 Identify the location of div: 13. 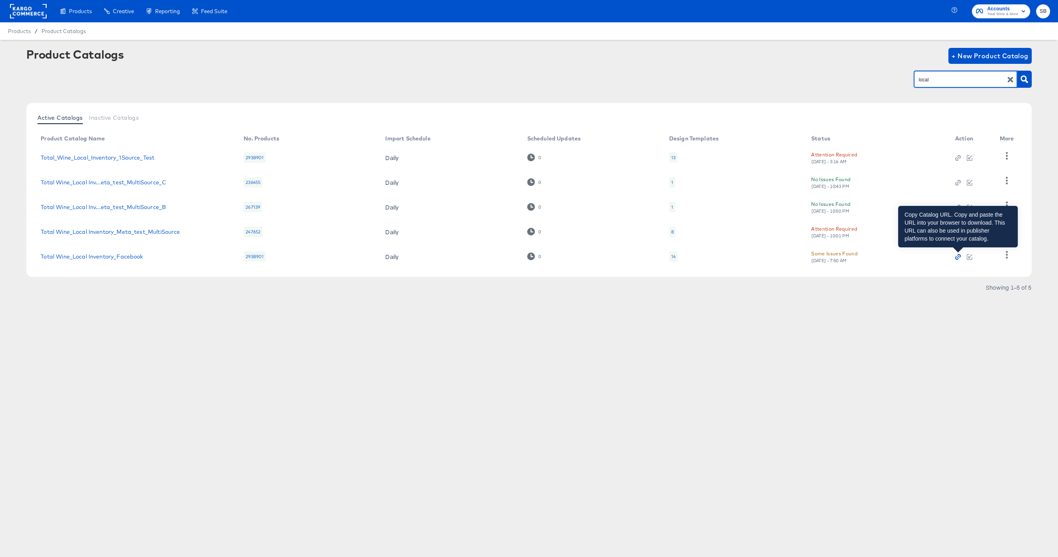
(673, 158).